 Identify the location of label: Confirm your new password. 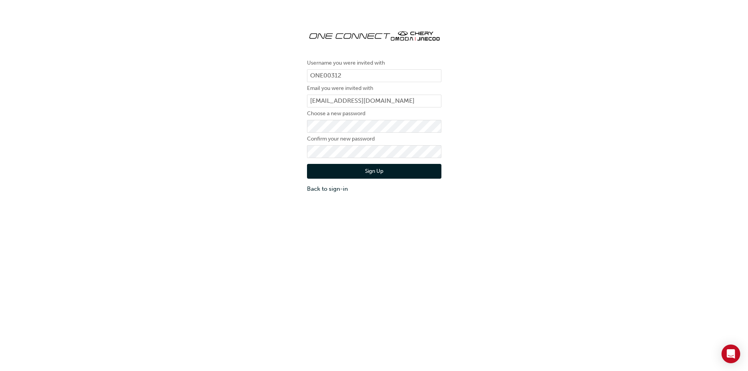
(374, 139).